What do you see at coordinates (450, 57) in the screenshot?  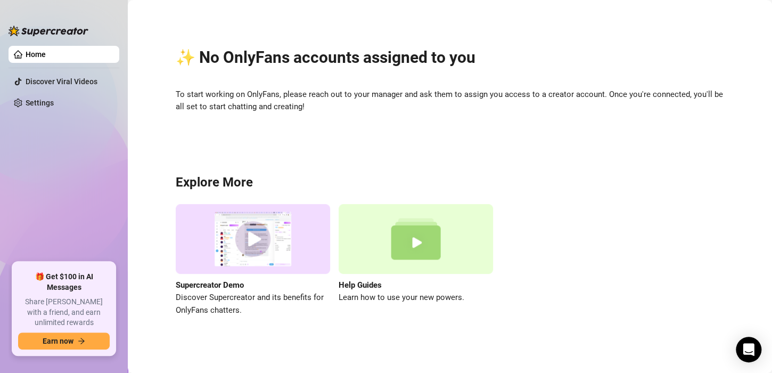 I see `h2: ✨ No OnlyFans accounts assigned to you` at bounding box center [450, 57].